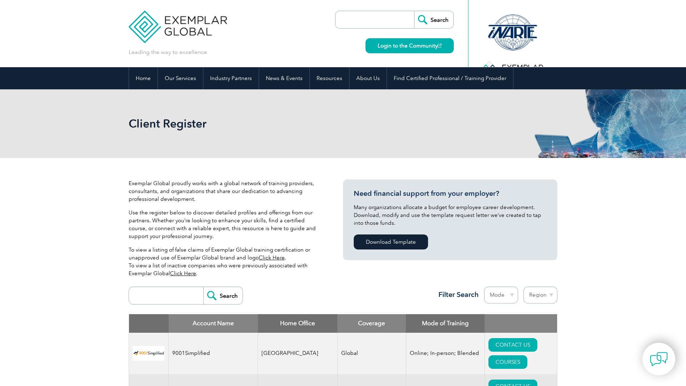  What do you see at coordinates (391, 242) in the screenshot?
I see `a: Download Template` at bounding box center [391, 242].